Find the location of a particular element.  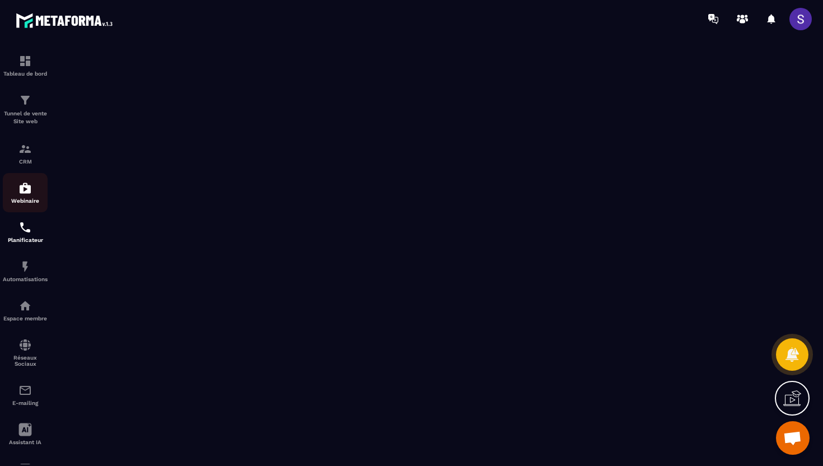

p: Automatisations is located at coordinates (25, 279).